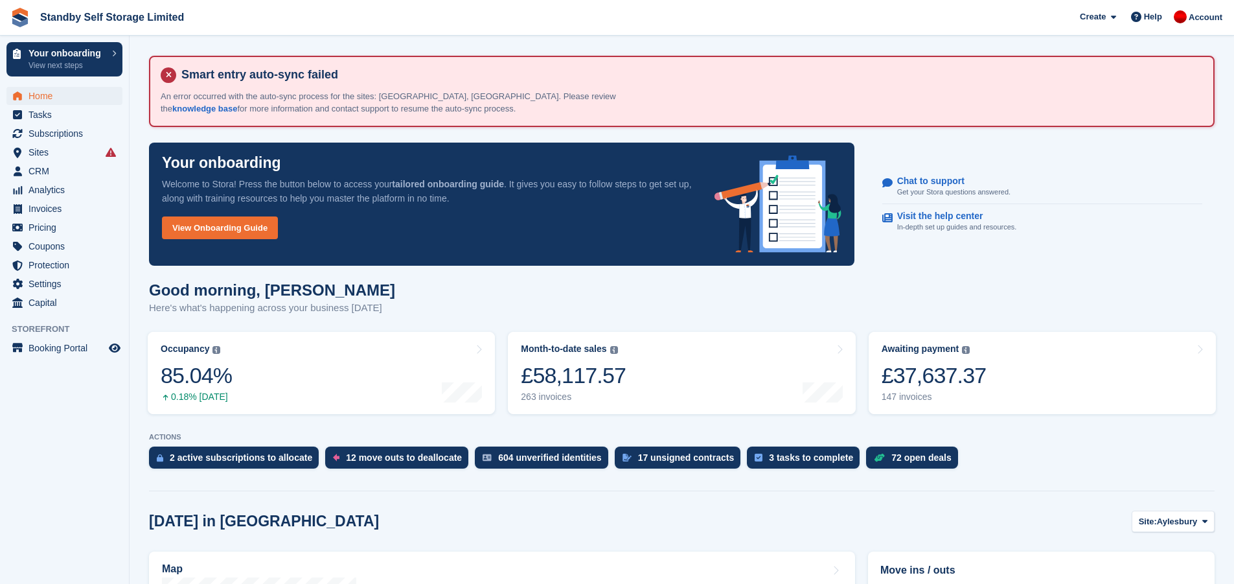 The image size is (1234, 584). Describe the element at coordinates (921, 457) in the screenshot. I see `div: 72 open deals` at that location.